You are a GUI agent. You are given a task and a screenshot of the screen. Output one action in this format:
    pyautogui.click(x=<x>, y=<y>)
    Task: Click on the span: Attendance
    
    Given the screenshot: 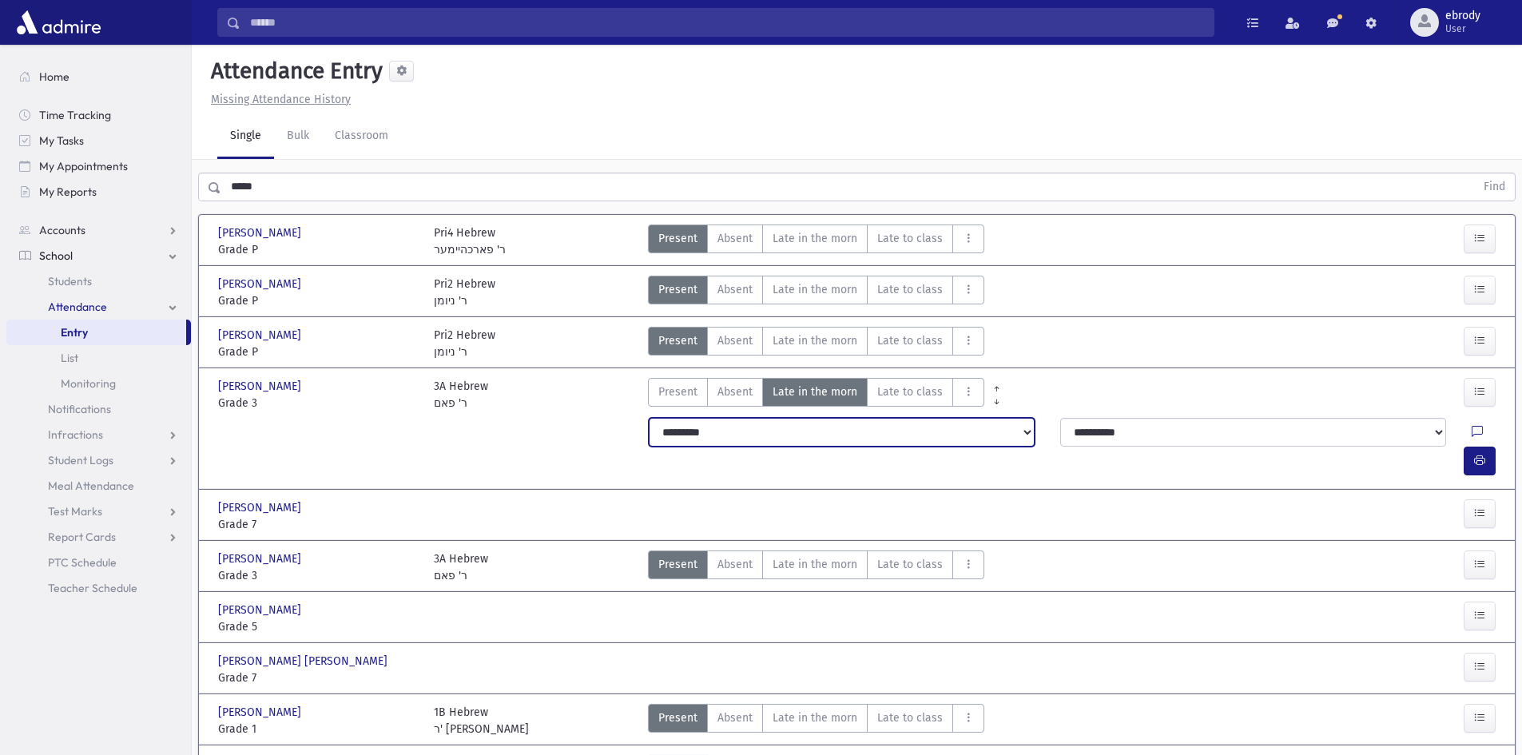 What is the action you would take?
    pyautogui.click(x=78, y=307)
    